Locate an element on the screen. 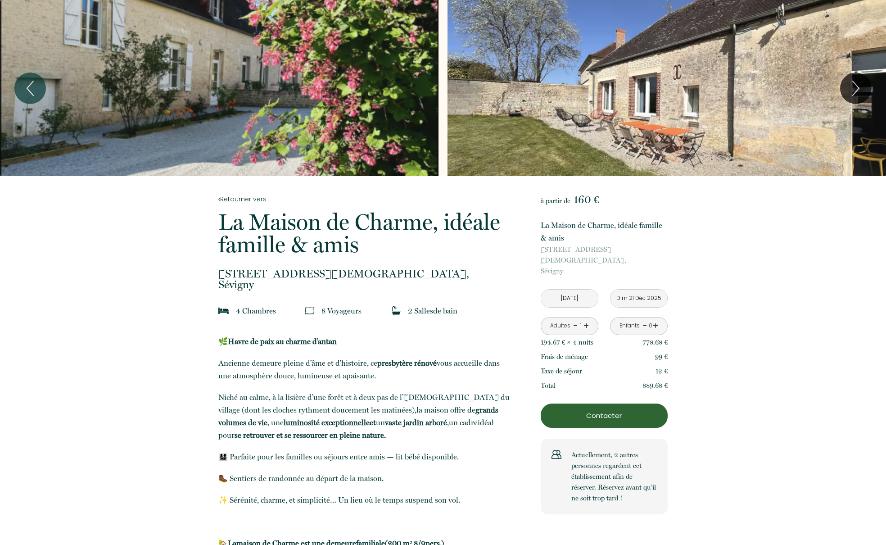 Image resolution: width=886 pixels, height=545 pixels. p: ✨ Sérénité, charme, et simplicité… Un lieu où le temps suspend son vol. is located at coordinates (366, 500).